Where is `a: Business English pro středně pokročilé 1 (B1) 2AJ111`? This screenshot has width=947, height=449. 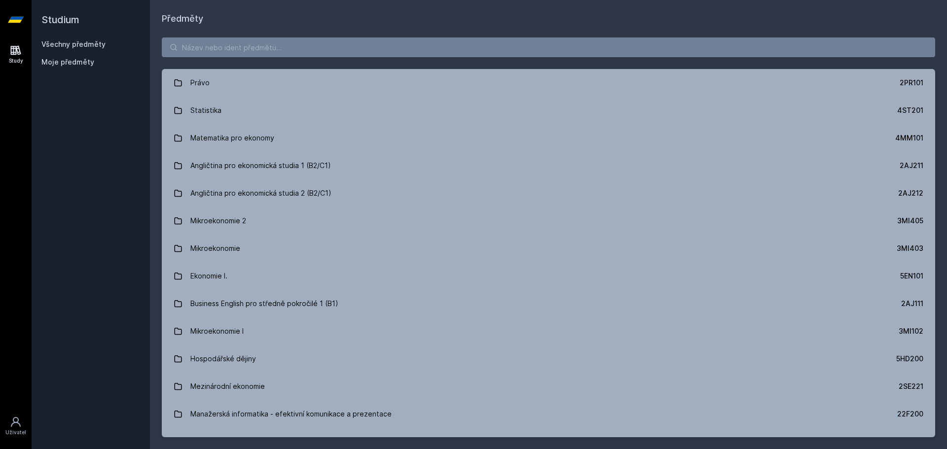
a: Business English pro středně pokročilé 1 (B1) 2AJ111 is located at coordinates (548, 304).